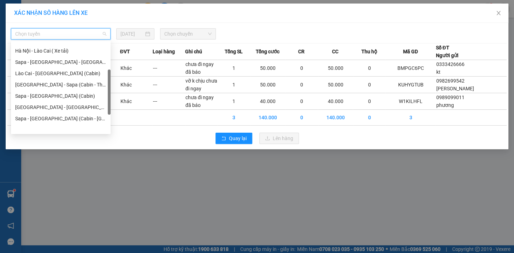 This screenshot has height=253, width=514. What do you see at coordinates (51, 13) in the screenshot?
I see `span: XÁC NHẬN SỐ HÀNG LÊN XE` at bounding box center [51, 13].